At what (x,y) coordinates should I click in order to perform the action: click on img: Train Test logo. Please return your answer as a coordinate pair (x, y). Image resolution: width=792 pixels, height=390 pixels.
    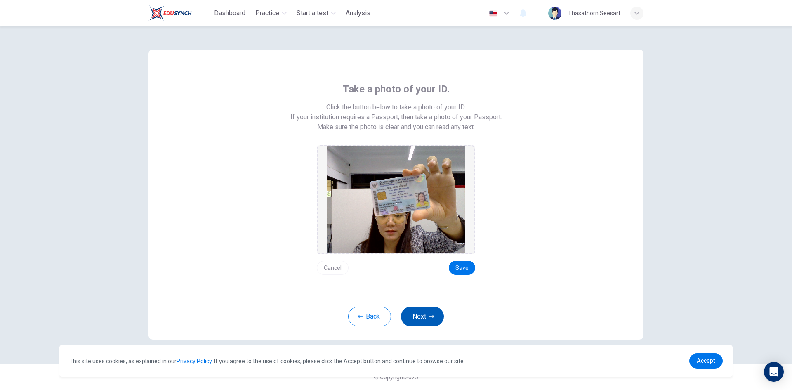
    Looking at the image, I should click on (170, 13).